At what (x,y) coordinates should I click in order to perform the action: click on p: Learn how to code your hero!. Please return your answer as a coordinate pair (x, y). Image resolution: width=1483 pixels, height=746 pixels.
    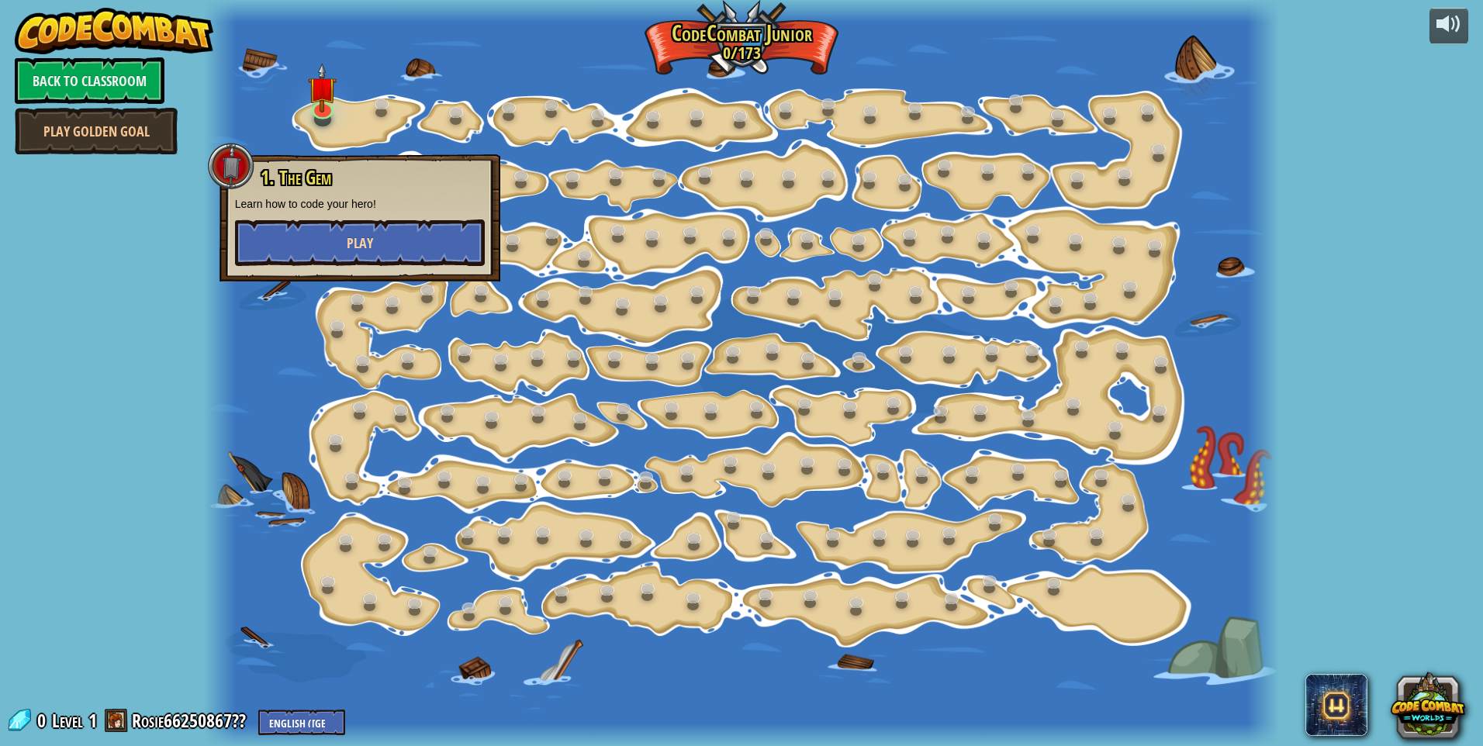
    Looking at the image, I should click on (360, 204).